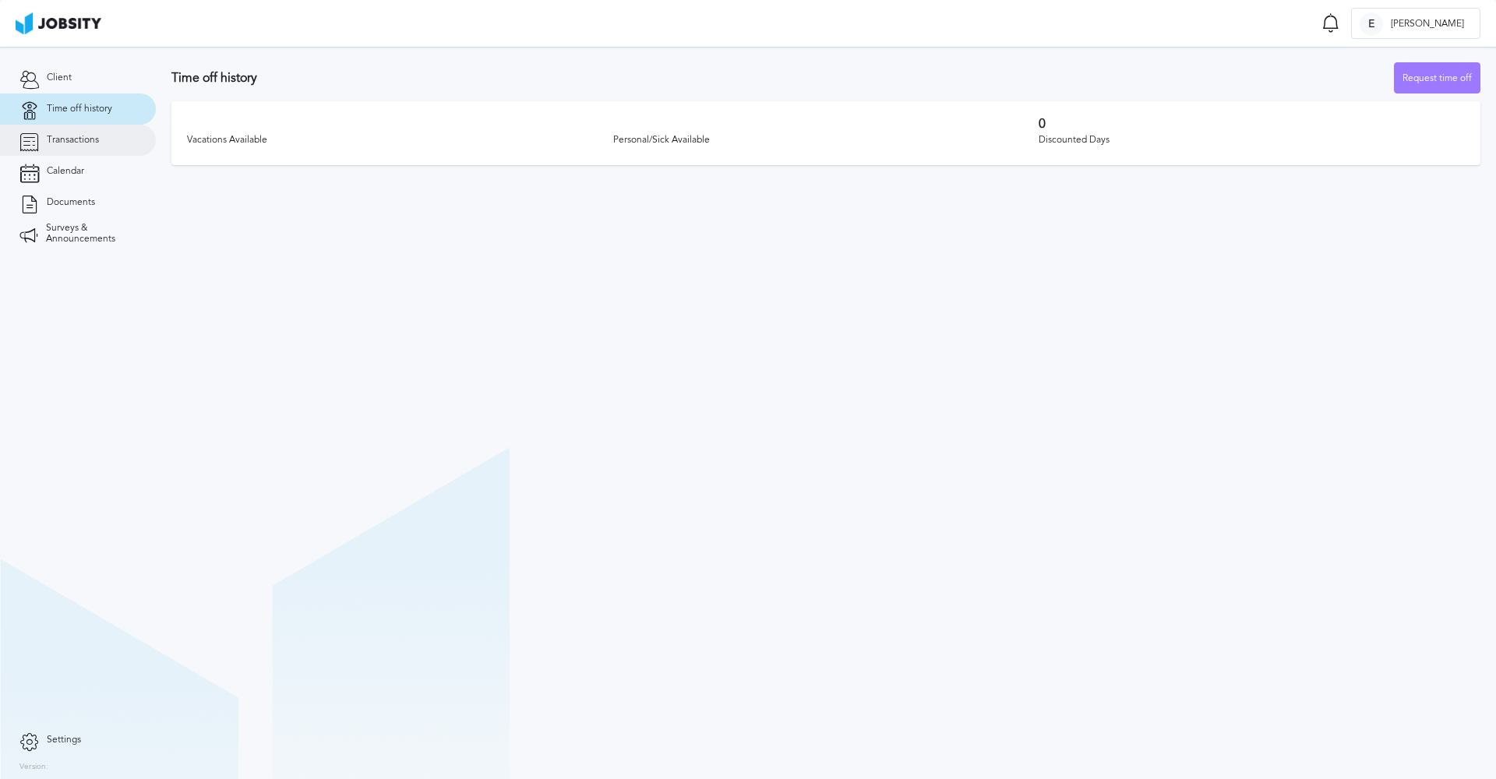  What do you see at coordinates (1251, 124) in the screenshot?
I see `h3: 0` at bounding box center [1251, 124].